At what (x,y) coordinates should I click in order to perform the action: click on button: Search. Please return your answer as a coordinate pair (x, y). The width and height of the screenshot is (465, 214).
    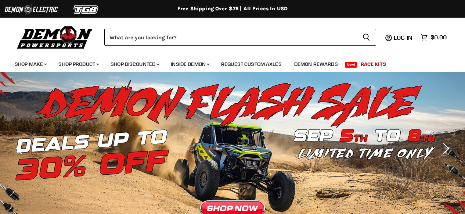
    Looking at the image, I should click on (366, 37).